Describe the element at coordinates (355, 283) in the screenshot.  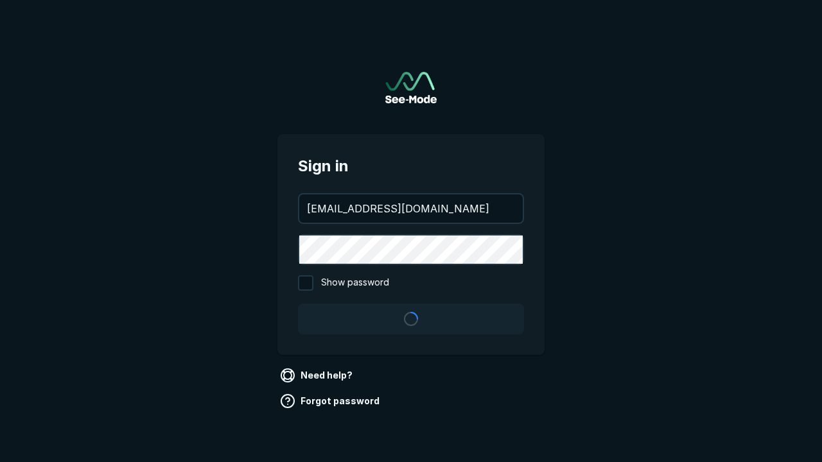
I see `span: Show password` at that location.